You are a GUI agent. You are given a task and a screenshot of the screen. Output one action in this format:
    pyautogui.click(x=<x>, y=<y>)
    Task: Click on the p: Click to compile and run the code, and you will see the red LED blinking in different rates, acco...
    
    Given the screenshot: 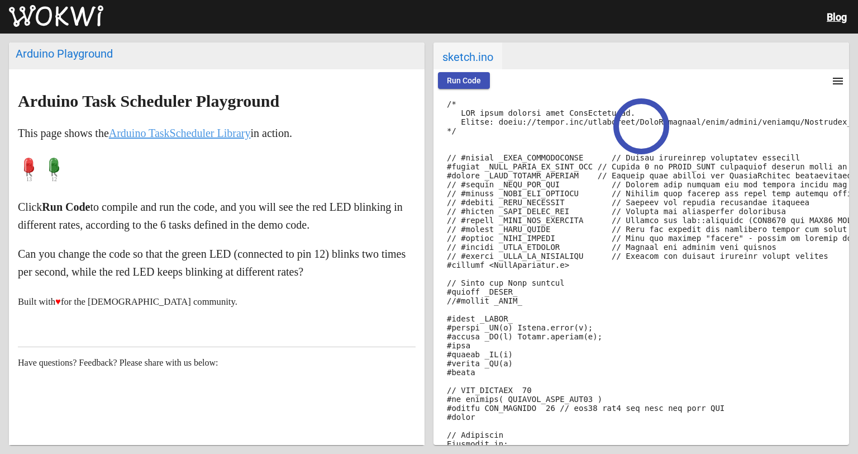 What is the action you would take?
    pyautogui.click(x=217, y=216)
    